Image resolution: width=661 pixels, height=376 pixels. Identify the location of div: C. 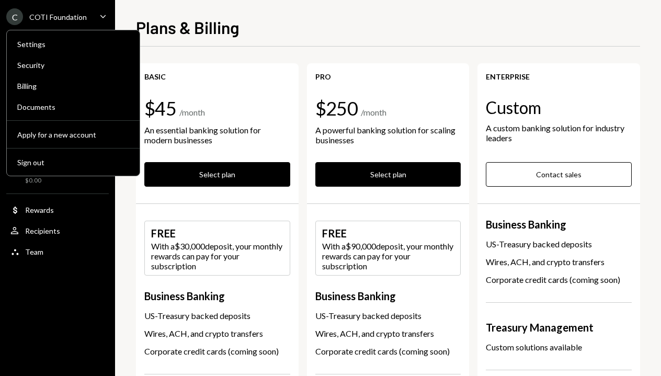
(15, 17).